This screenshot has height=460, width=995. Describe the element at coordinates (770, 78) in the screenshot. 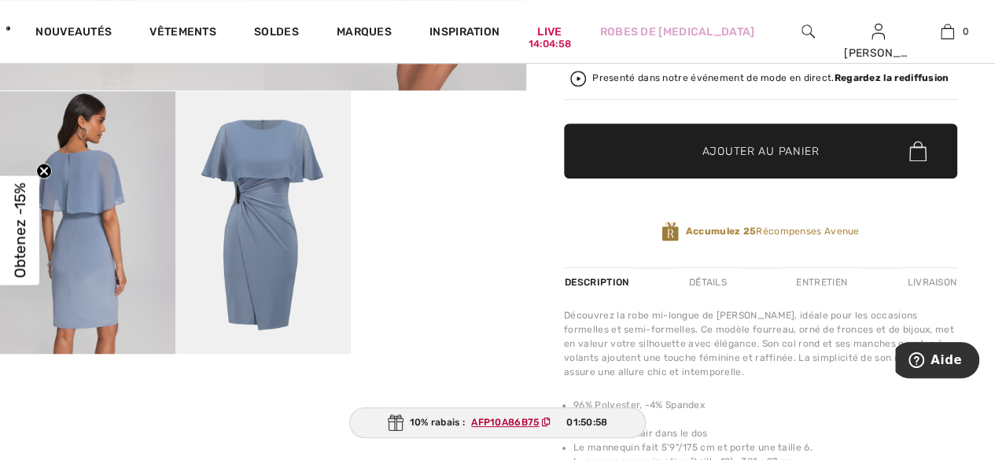

I see `div: Presenté dans notre événement de mode en direct.` at that location.